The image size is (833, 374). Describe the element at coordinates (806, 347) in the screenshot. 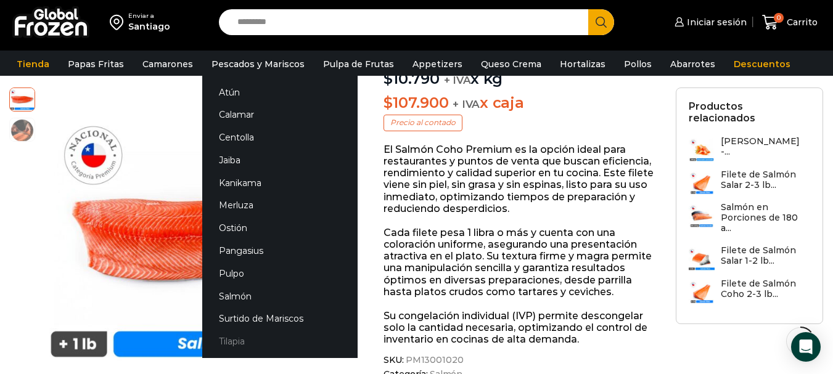

I see `div: Open Intercom Messenger` at that location.